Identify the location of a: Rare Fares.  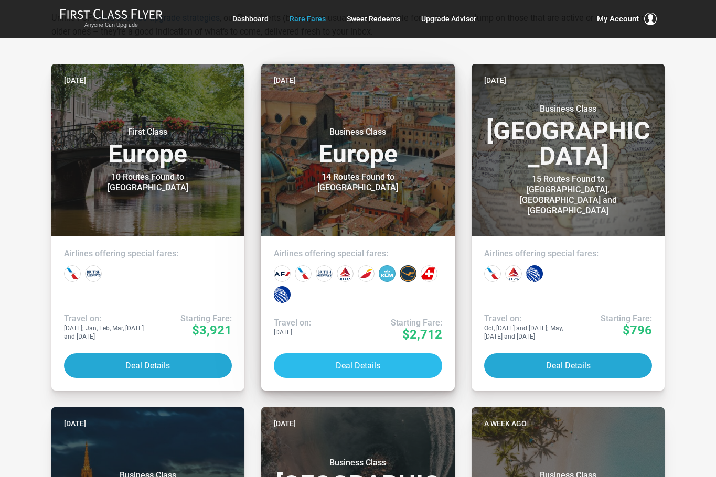
(307, 19).